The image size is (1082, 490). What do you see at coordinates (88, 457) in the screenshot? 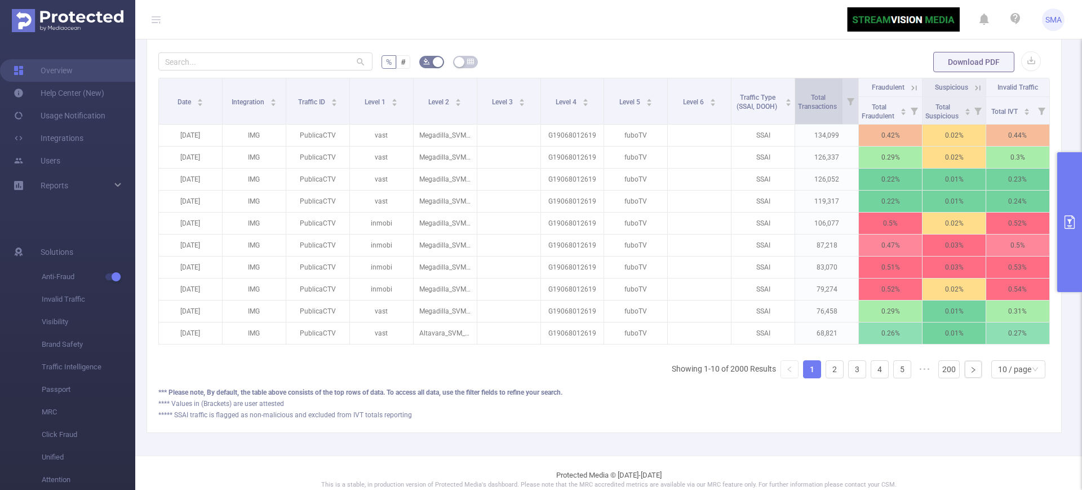
I see `span: Unified` at bounding box center [88, 457].